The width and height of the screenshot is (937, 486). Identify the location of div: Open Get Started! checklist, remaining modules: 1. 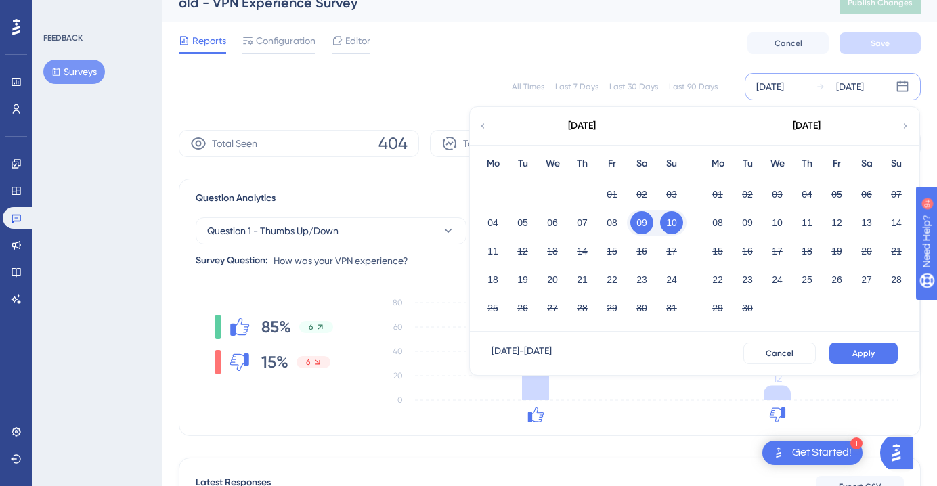
(813, 453).